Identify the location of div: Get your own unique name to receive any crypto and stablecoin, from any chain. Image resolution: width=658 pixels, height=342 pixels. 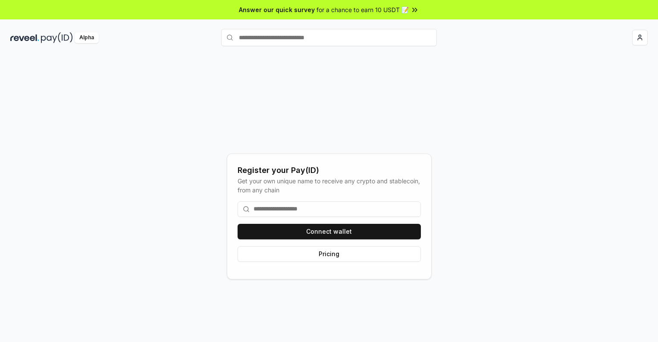
(329, 185).